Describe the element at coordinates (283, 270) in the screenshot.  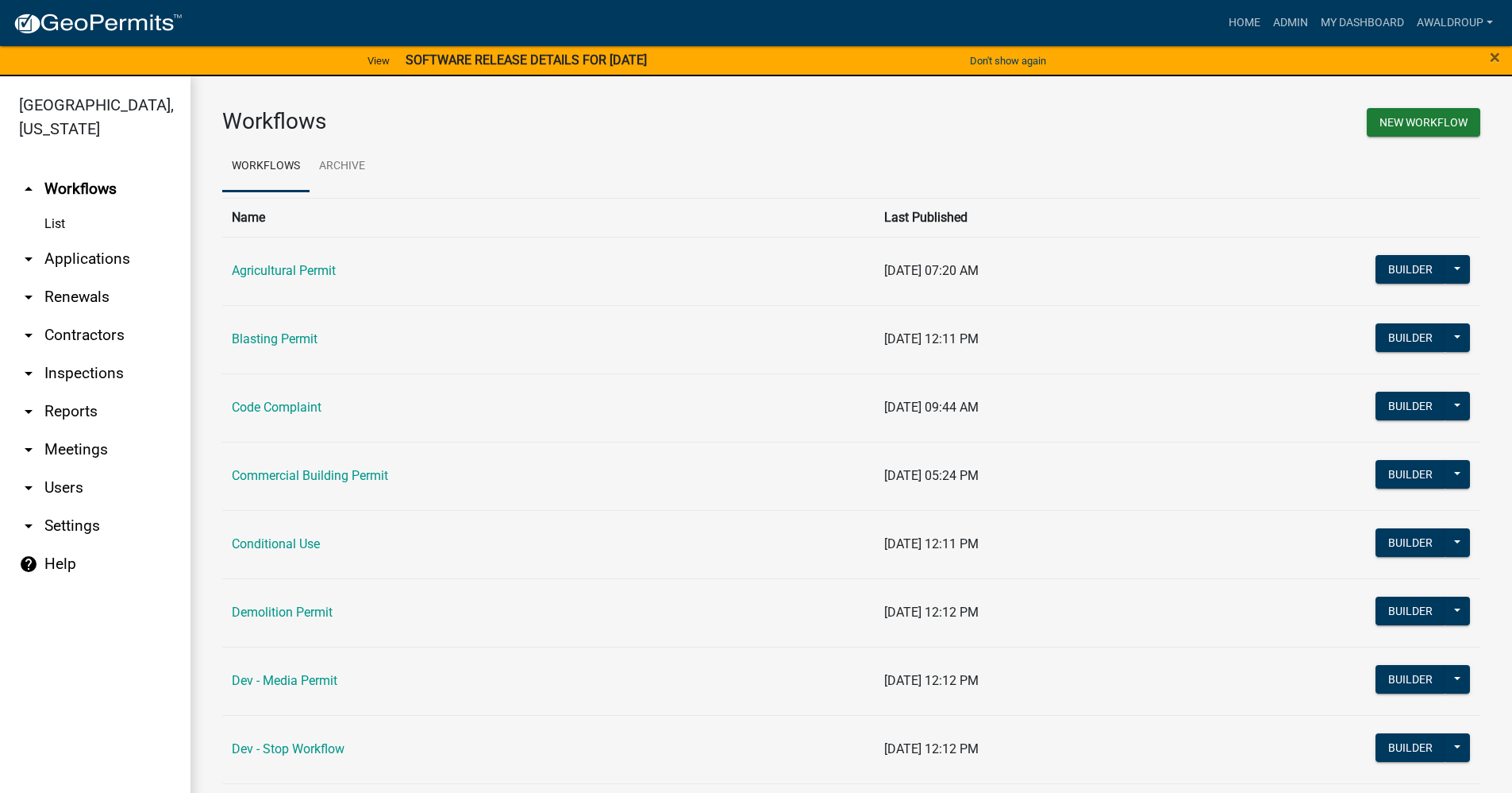
I see `a: Agricultural Permit` at that location.